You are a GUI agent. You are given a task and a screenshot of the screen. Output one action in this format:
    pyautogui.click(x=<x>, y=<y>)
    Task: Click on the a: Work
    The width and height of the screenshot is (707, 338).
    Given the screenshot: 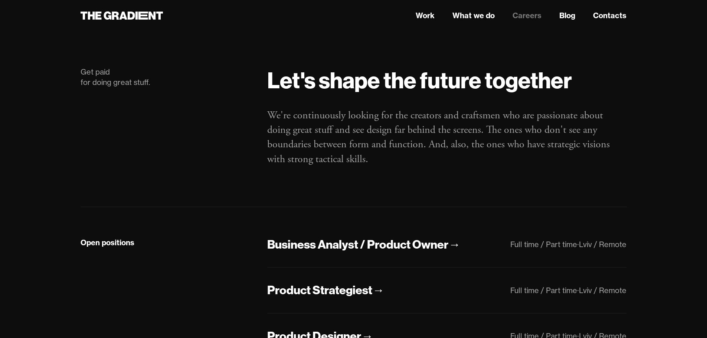 What is the action you would take?
    pyautogui.click(x=425, y=16)
    